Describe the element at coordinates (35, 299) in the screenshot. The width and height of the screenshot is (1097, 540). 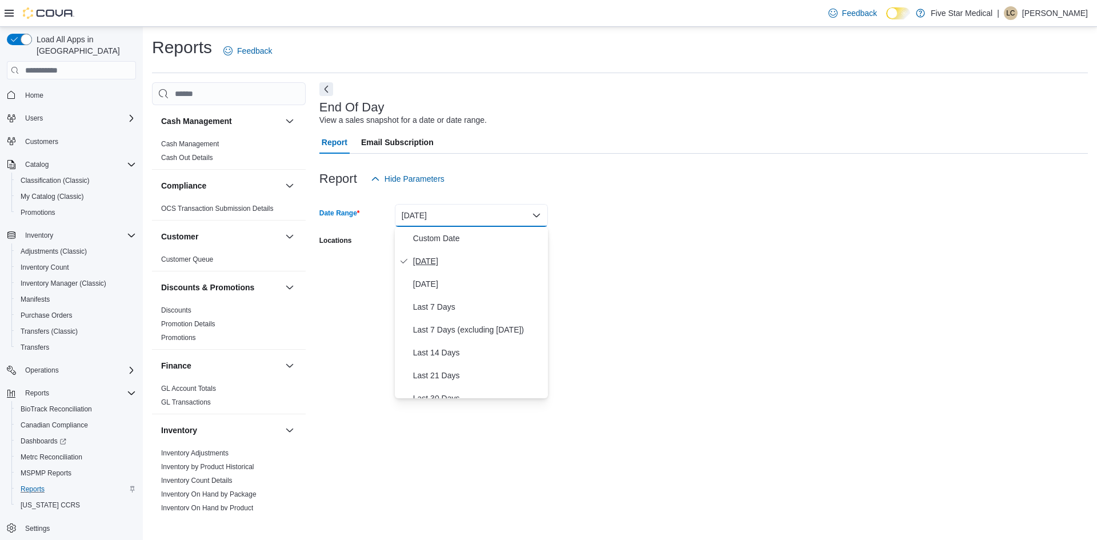
I see `a: Manifests` at that location.